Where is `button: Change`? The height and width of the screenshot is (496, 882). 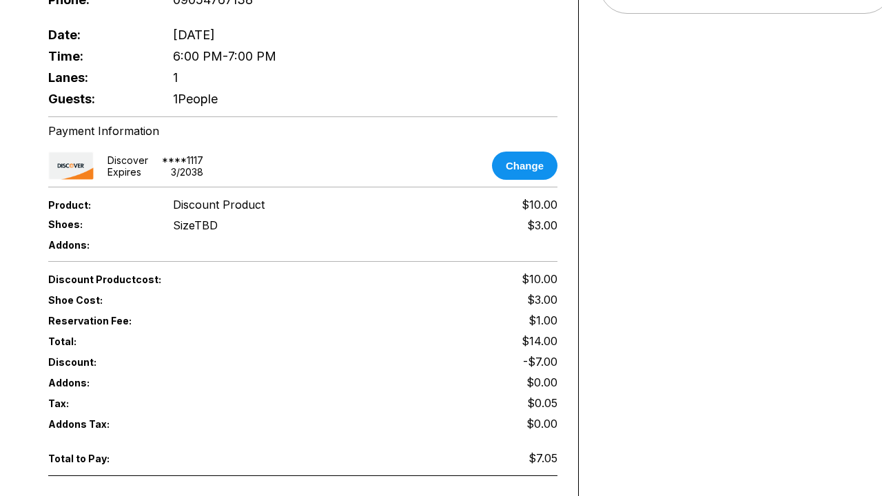
button: Change is located at coordinates (524, 165).